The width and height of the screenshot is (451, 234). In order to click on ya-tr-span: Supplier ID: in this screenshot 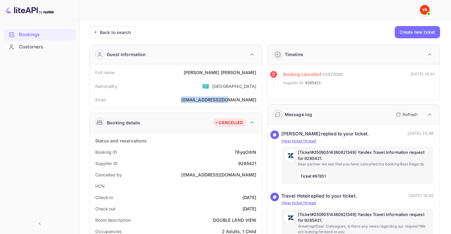, I will do `click(294, 83)`.